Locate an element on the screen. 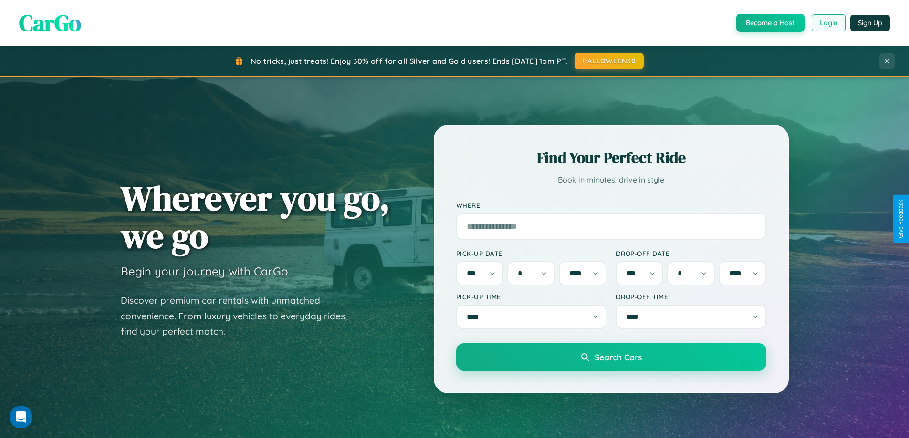 This screenshot has height=438, width=909. div: Give Feedback is located at coordinates (901, 219).